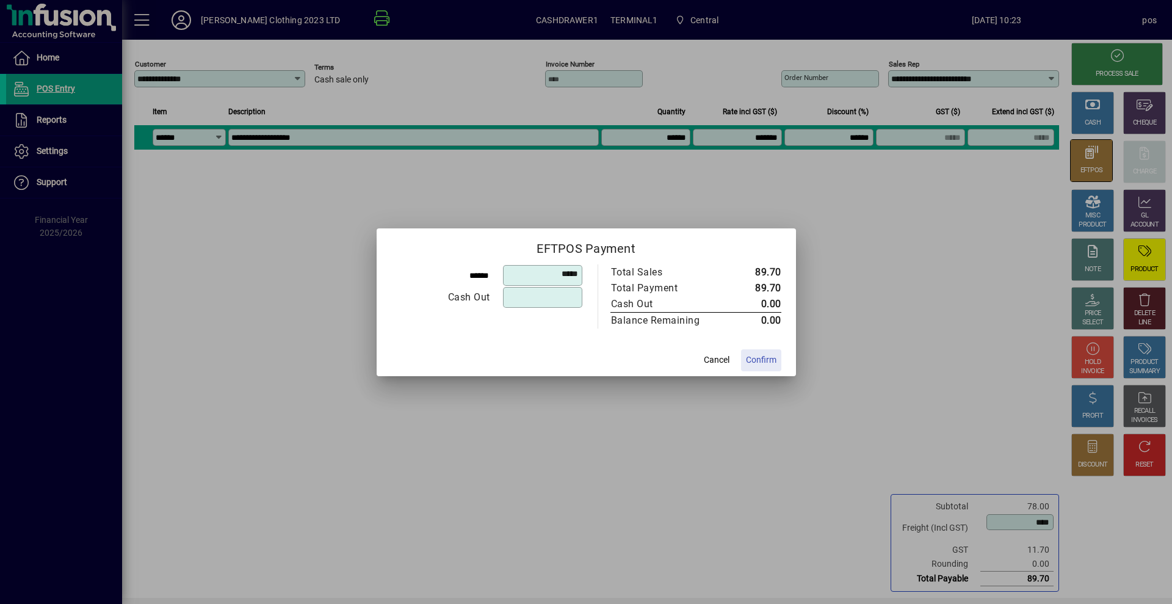 This screenshot has width=1172, height=604. What do you see at coordinates (668, 288) in the screenshot?
I see `td: Total Payment` at bounding box center [668, 288].